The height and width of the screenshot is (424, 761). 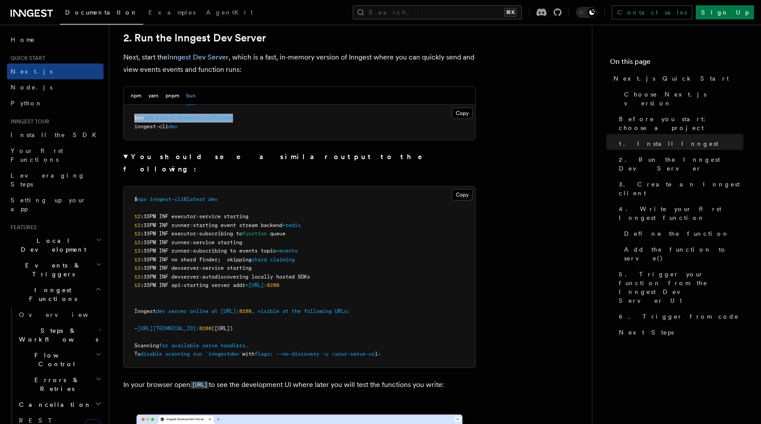 I want to click on h4: On this page, so click(x=677, y=63).